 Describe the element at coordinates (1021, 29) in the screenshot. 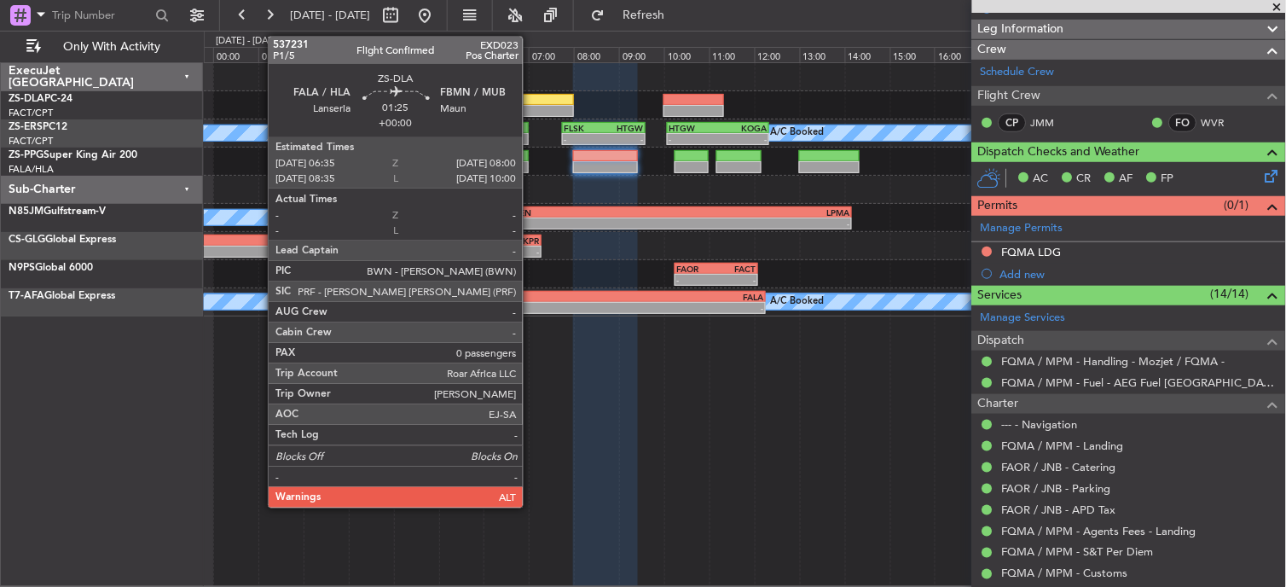

I see `span: Leg Information` at that location.